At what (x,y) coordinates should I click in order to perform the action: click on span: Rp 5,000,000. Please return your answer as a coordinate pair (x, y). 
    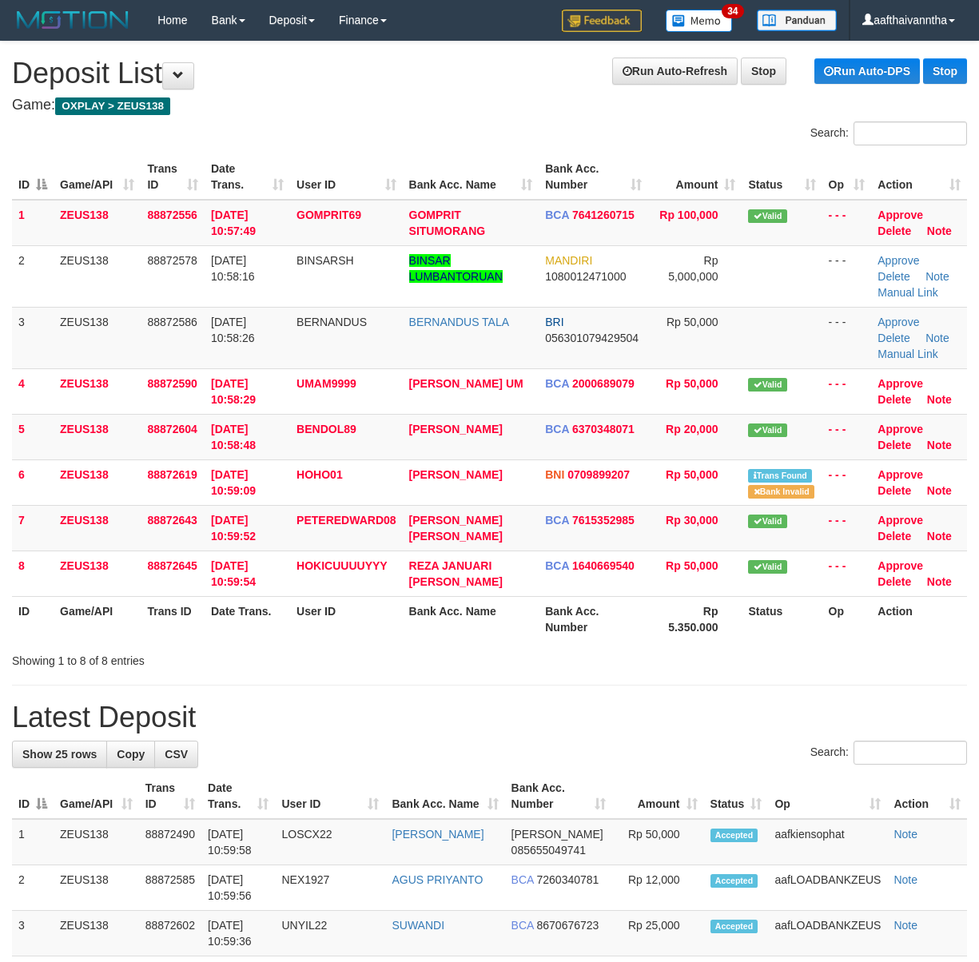
    Looking at the image, I should click on (693, 268).